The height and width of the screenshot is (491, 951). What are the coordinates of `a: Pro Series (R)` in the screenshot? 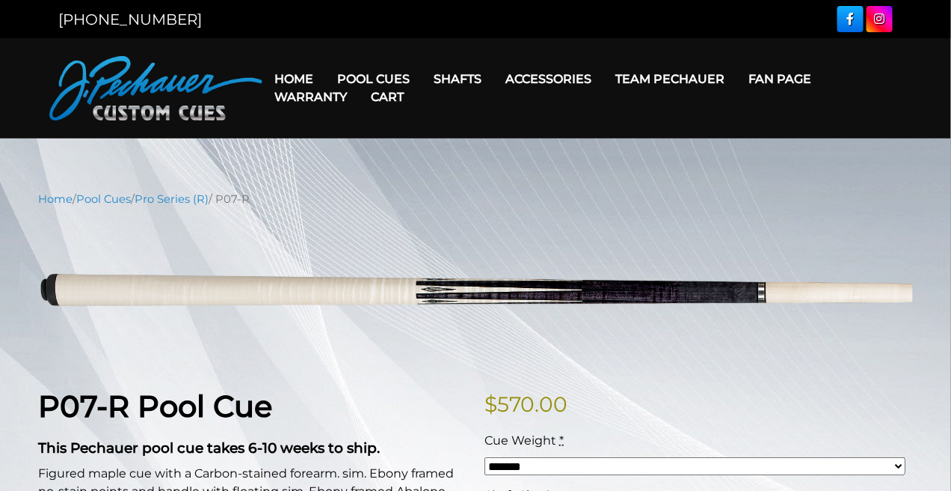 It's located at (171, 199).